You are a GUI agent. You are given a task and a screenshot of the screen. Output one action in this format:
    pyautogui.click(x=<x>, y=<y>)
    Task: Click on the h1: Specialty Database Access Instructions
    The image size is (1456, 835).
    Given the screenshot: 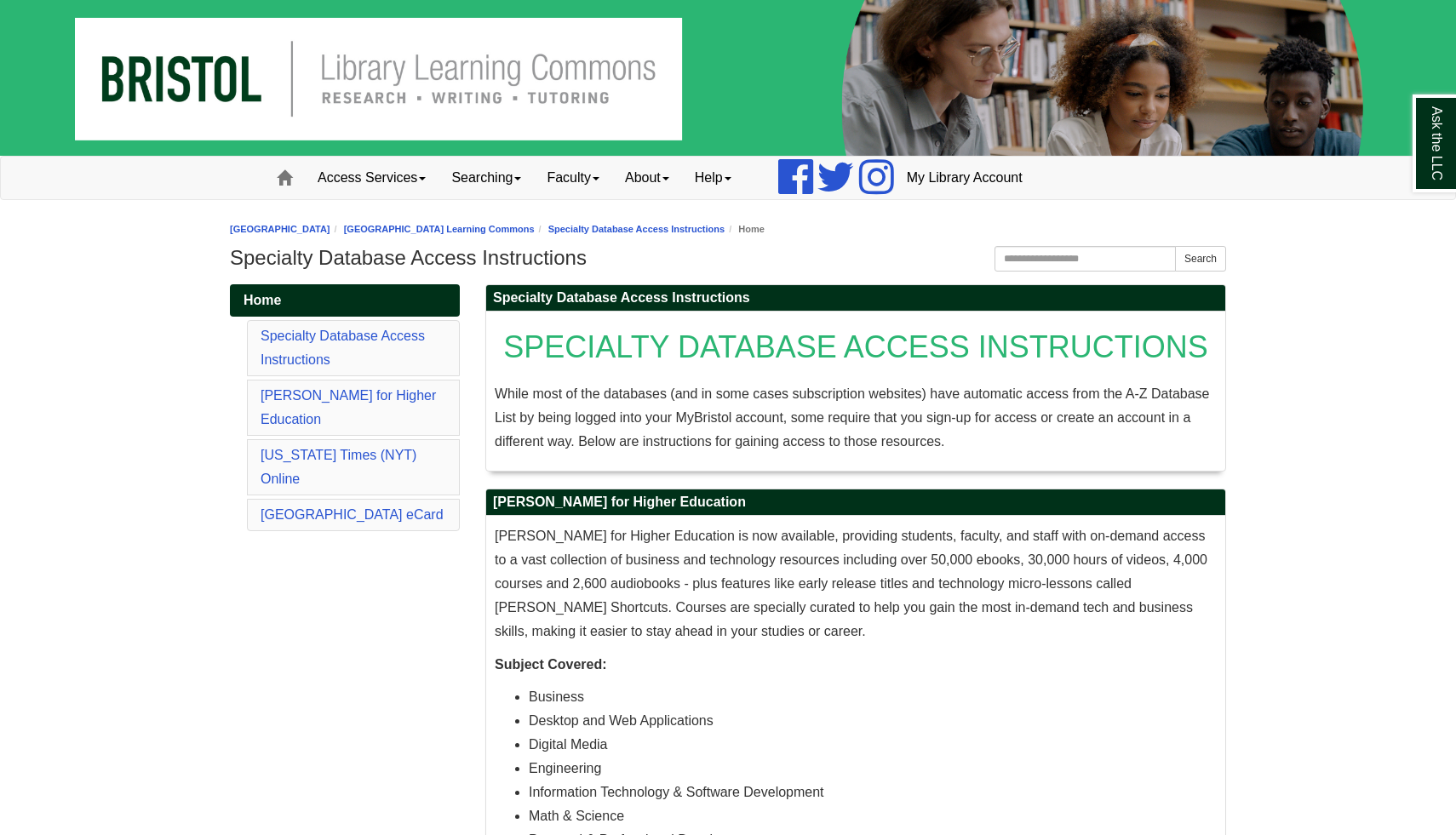 What is the action you would take?
    pyautogui.click(x=728, y=258)
    